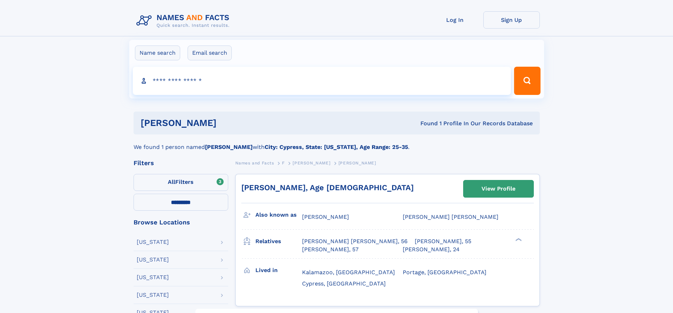 Image resolution: width=673 pixels, height=313 pixels. Describe the element at coordinates (498, 189) in the screenshot. I see `div: View Profile` at that location.